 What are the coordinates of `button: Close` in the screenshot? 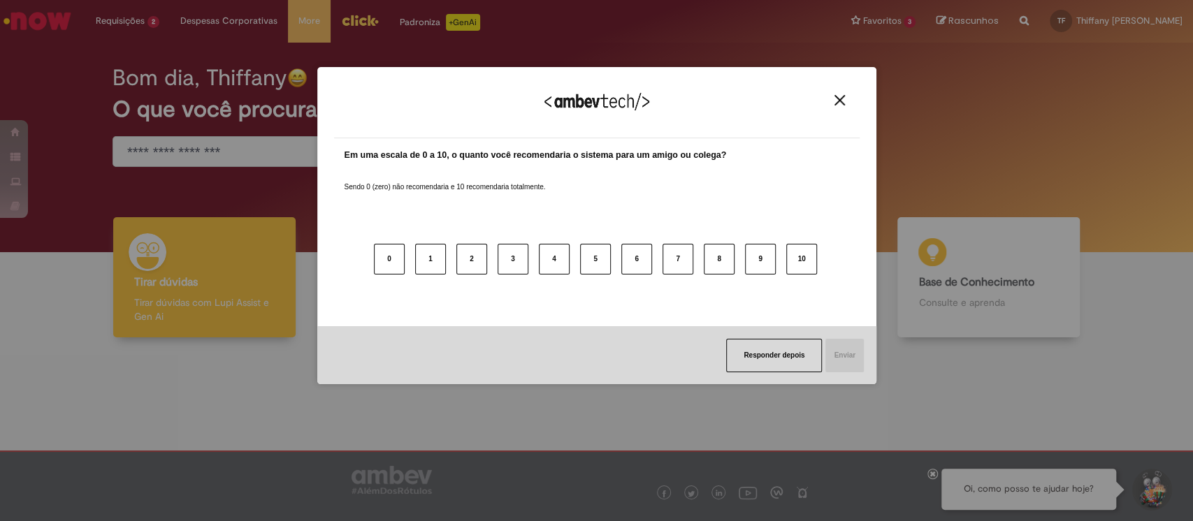 It's located at (839, 100).